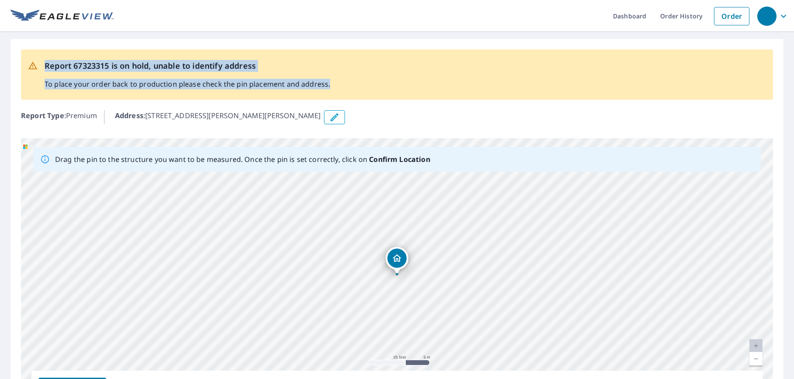  Describe the element at coordinates (187, 66) in the screenshot. I see `p: Report 67323315 is on hold, unable to identify address` at that location.